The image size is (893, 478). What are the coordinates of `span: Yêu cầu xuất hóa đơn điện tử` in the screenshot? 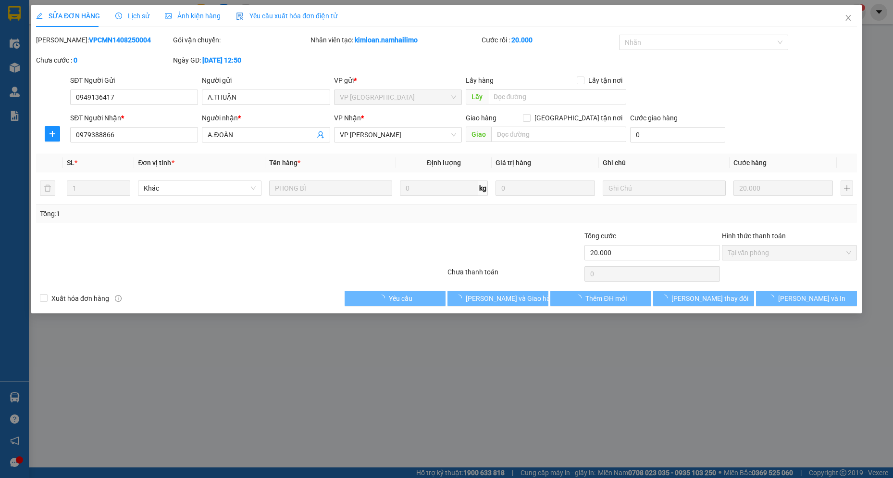 It's located at (287, 16).